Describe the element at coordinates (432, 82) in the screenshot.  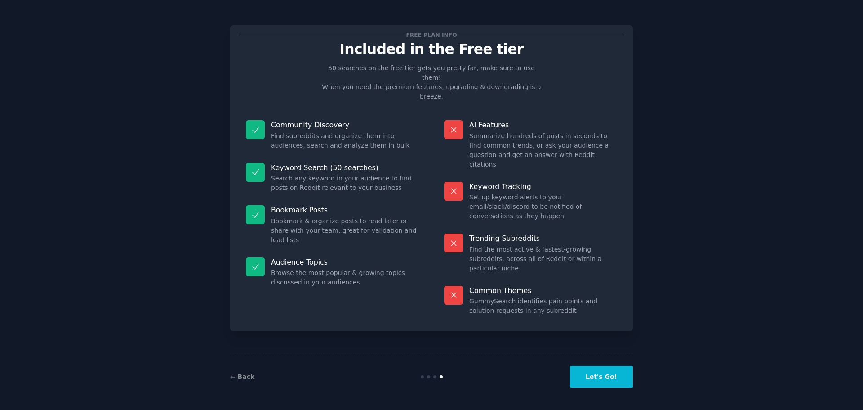
I see `p: 50 searches on the free tier gets you pretty far, make sure to use them! When you need the premiu...` at that location.